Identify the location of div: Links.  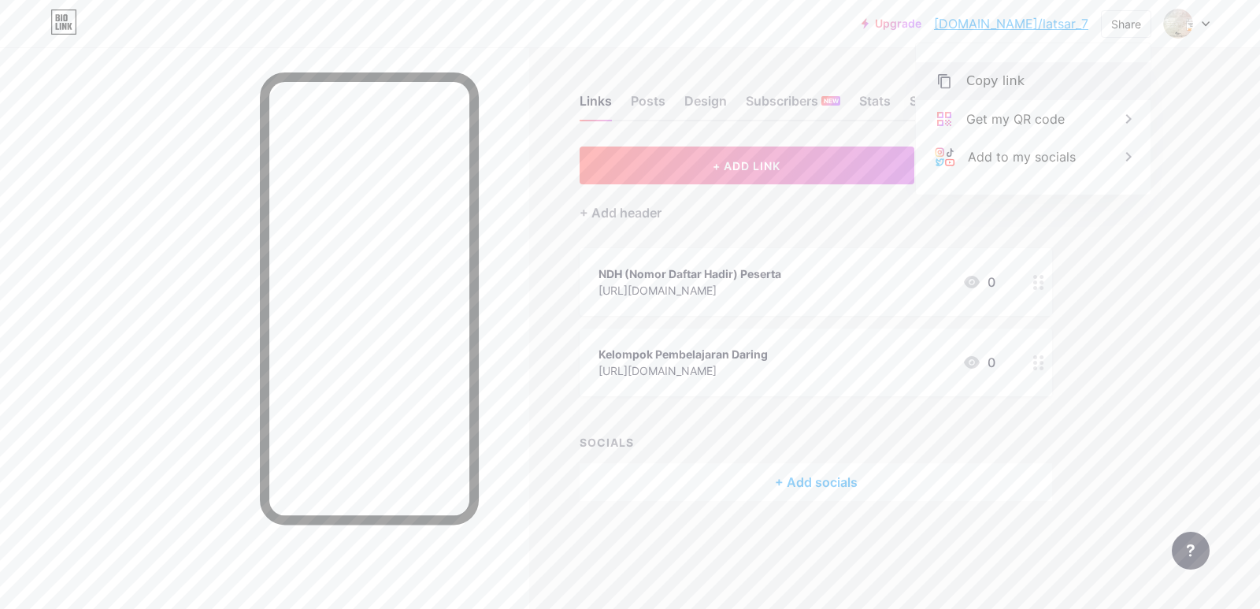
(595, 106).